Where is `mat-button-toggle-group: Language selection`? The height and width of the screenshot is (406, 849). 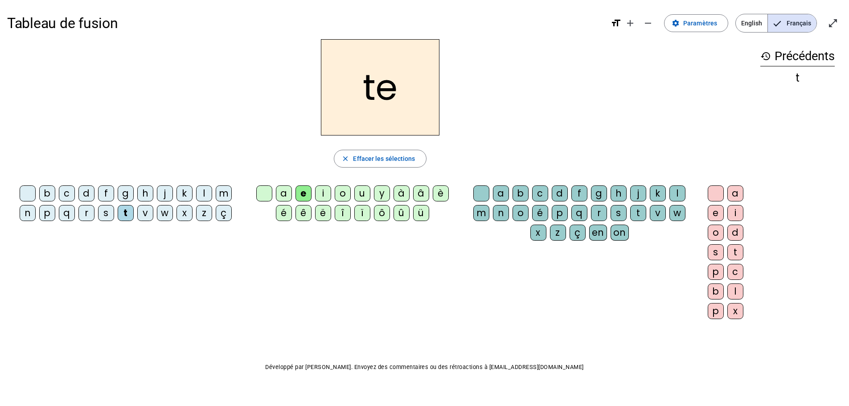 mat-button-toggle-group: Language selection is located at coordinates (776, 23).